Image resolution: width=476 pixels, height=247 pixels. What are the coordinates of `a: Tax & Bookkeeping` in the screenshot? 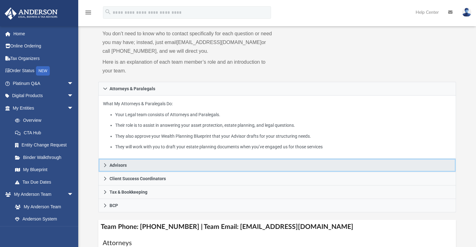 It's located at (277, 192).